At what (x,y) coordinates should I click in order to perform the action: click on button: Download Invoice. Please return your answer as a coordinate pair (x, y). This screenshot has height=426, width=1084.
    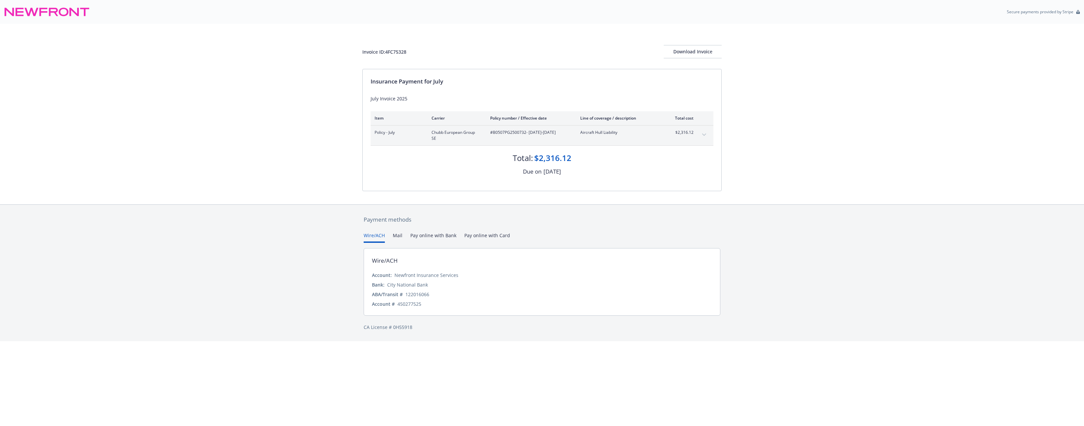
    Looking at the image, I should click on (692, 52).